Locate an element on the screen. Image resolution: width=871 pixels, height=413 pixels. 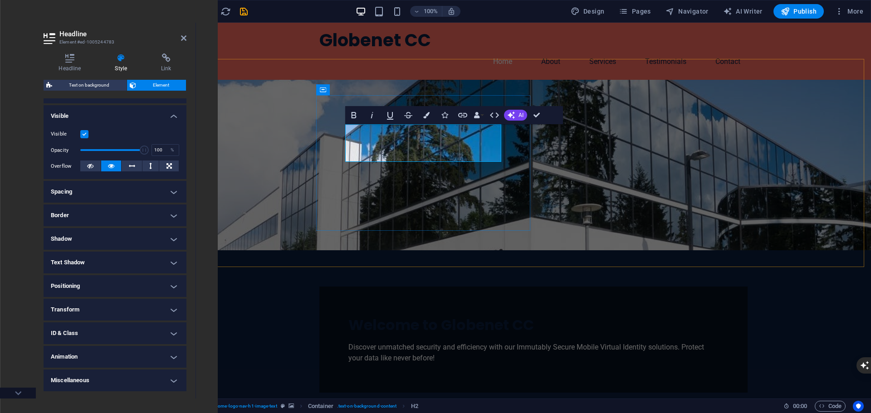
h4: Animation is located at coordinates (115, 357).